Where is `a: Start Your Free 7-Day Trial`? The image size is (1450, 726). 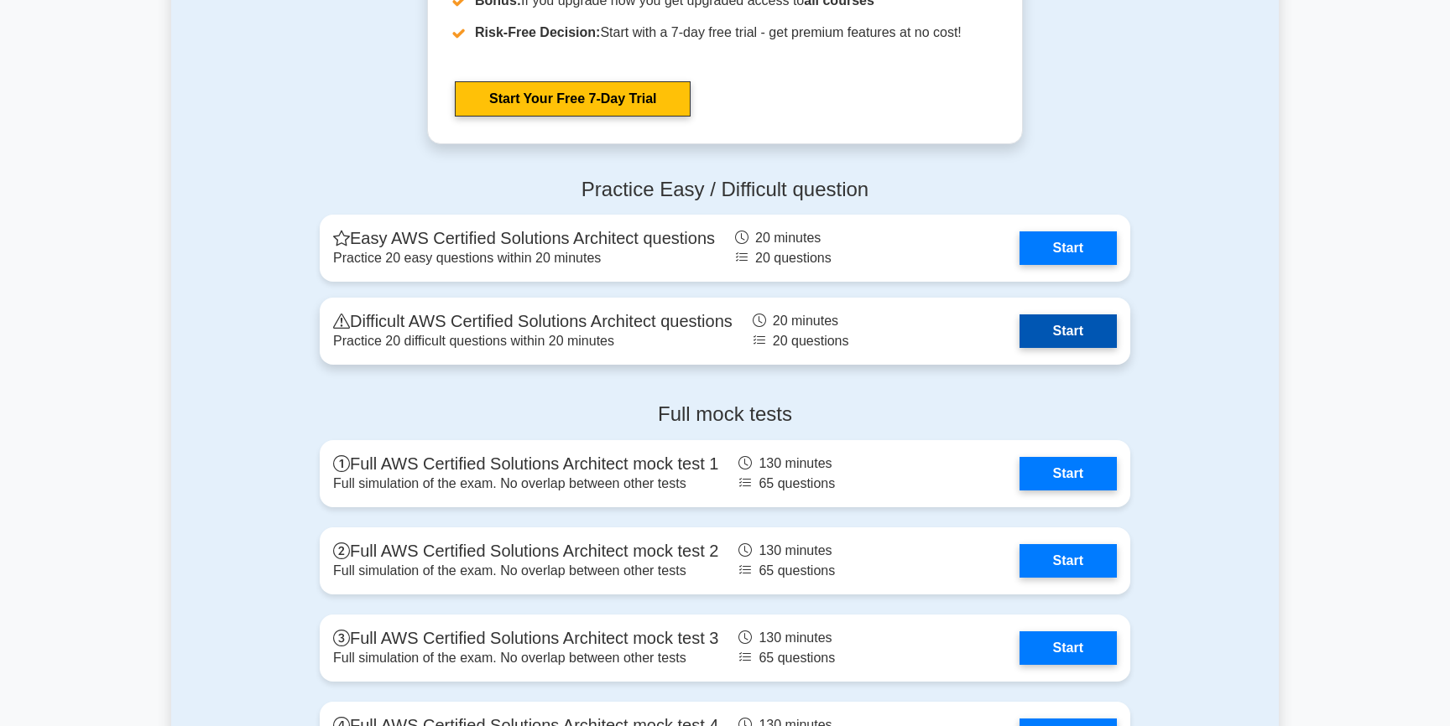
a: Start Your Free 7-Day Trial is located at coordinates (572, 99).